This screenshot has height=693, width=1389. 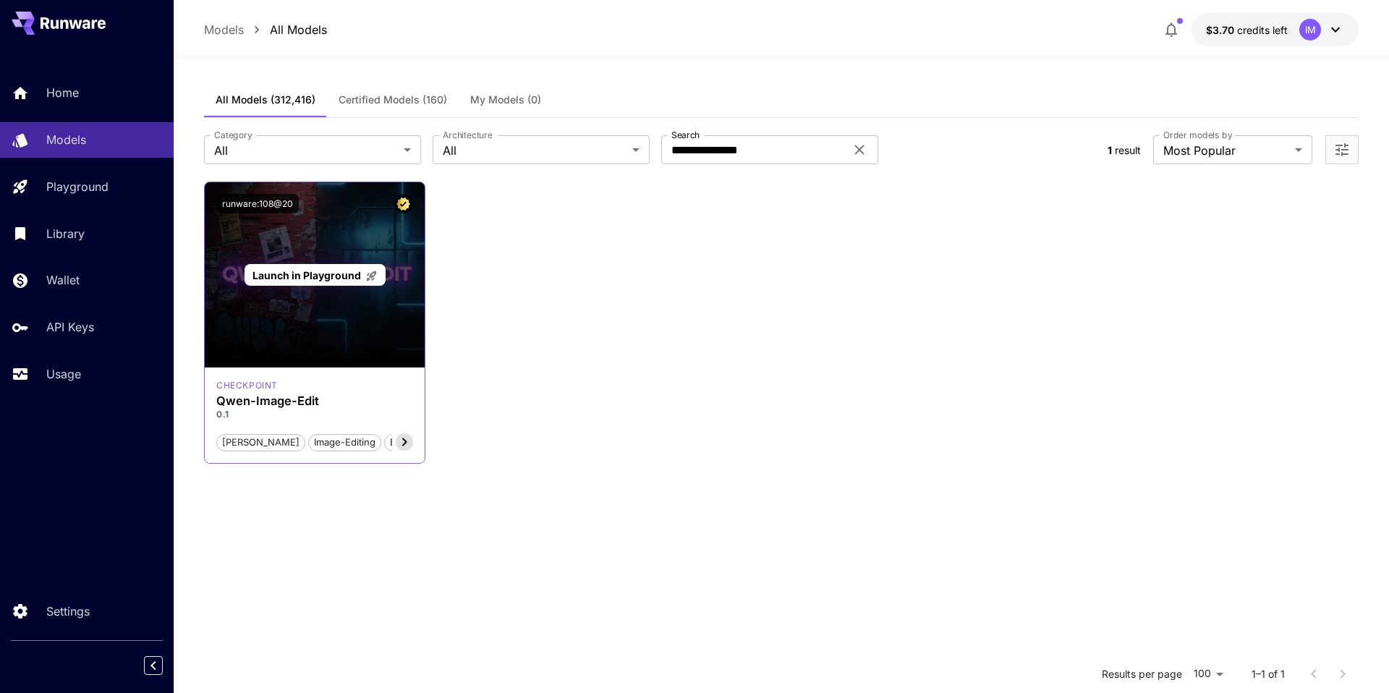 I want to click on div: IM, so click(x=1310, y=30).